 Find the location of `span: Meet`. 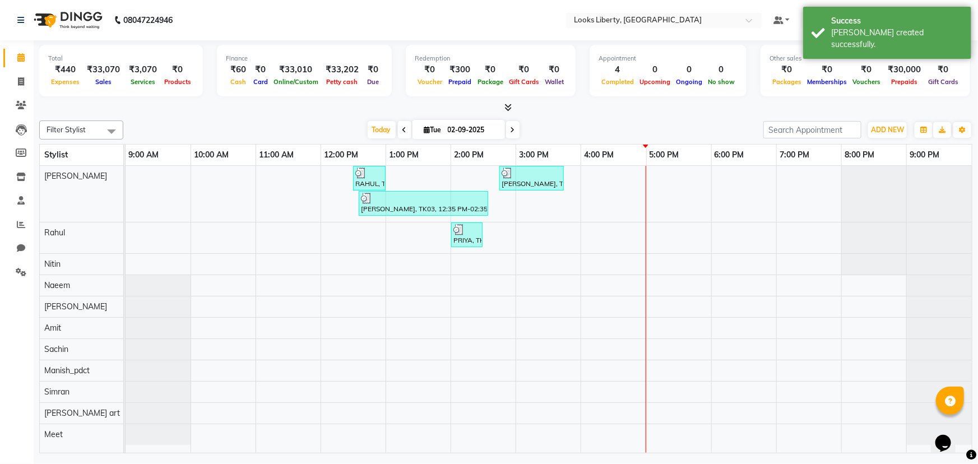

span: Meet is located at coordinates (53, 434).